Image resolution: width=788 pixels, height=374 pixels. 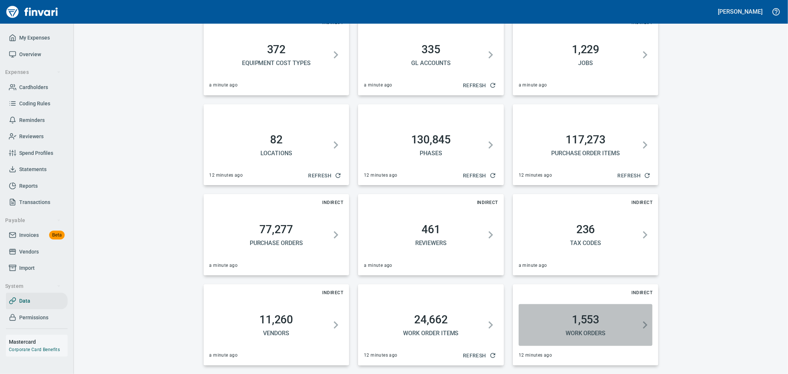 I want to click on button: 236Tax Codes, so click(x=586, y=235).